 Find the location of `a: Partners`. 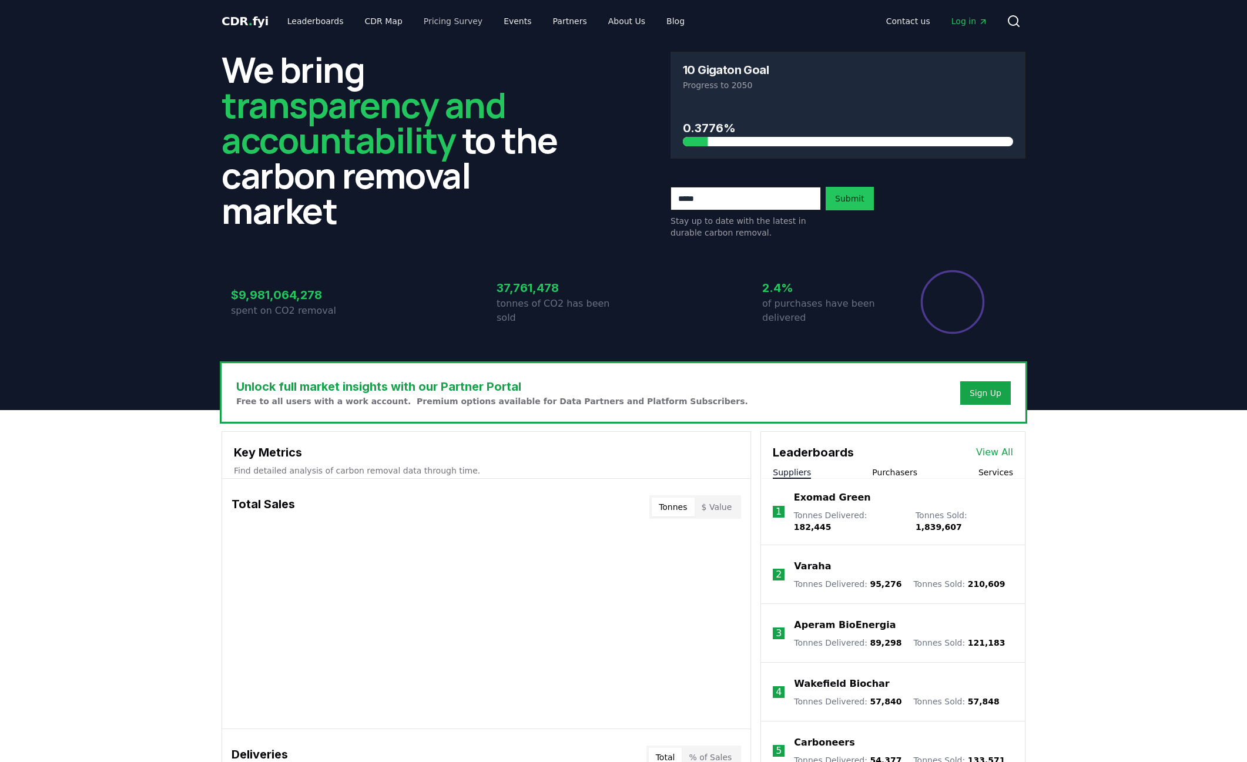

a: Partners is located at coordinates (570, 21).